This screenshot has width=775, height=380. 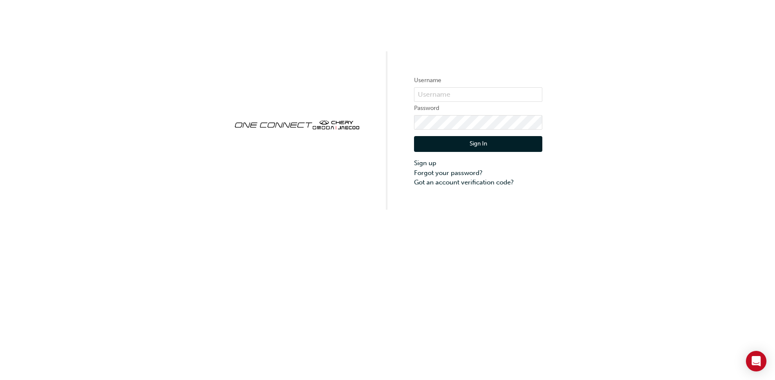 I want to click on label: Password, so click(x=478, y=108).